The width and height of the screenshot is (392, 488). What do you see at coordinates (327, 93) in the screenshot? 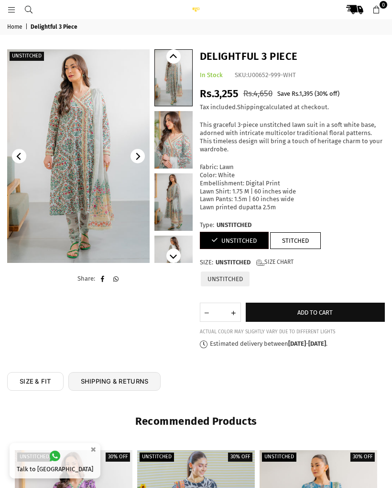
I see `span: ( % off)` at bounding box center [327, 93].